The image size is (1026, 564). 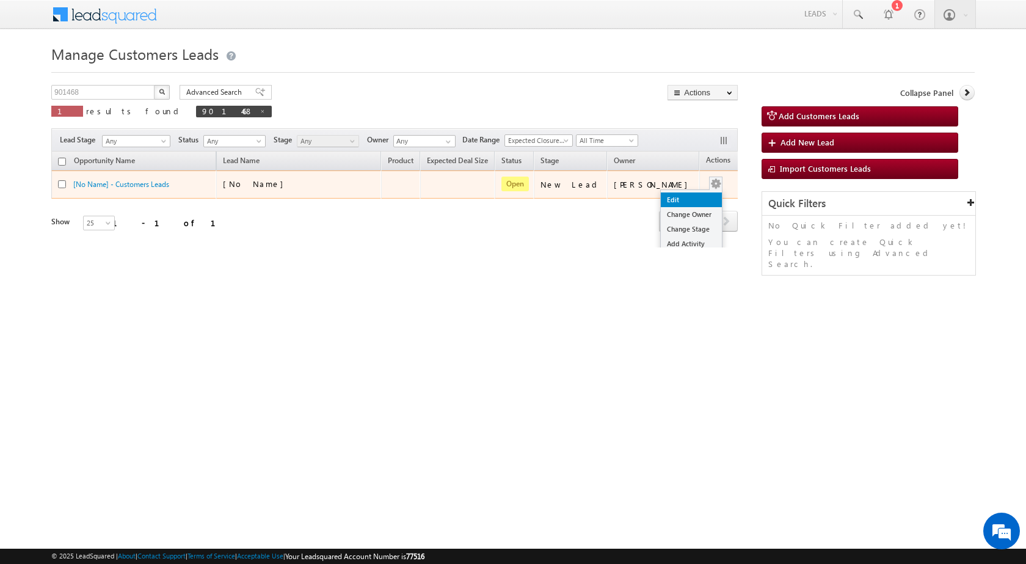 I want to click on span: 25, so click(x=100, y=223).